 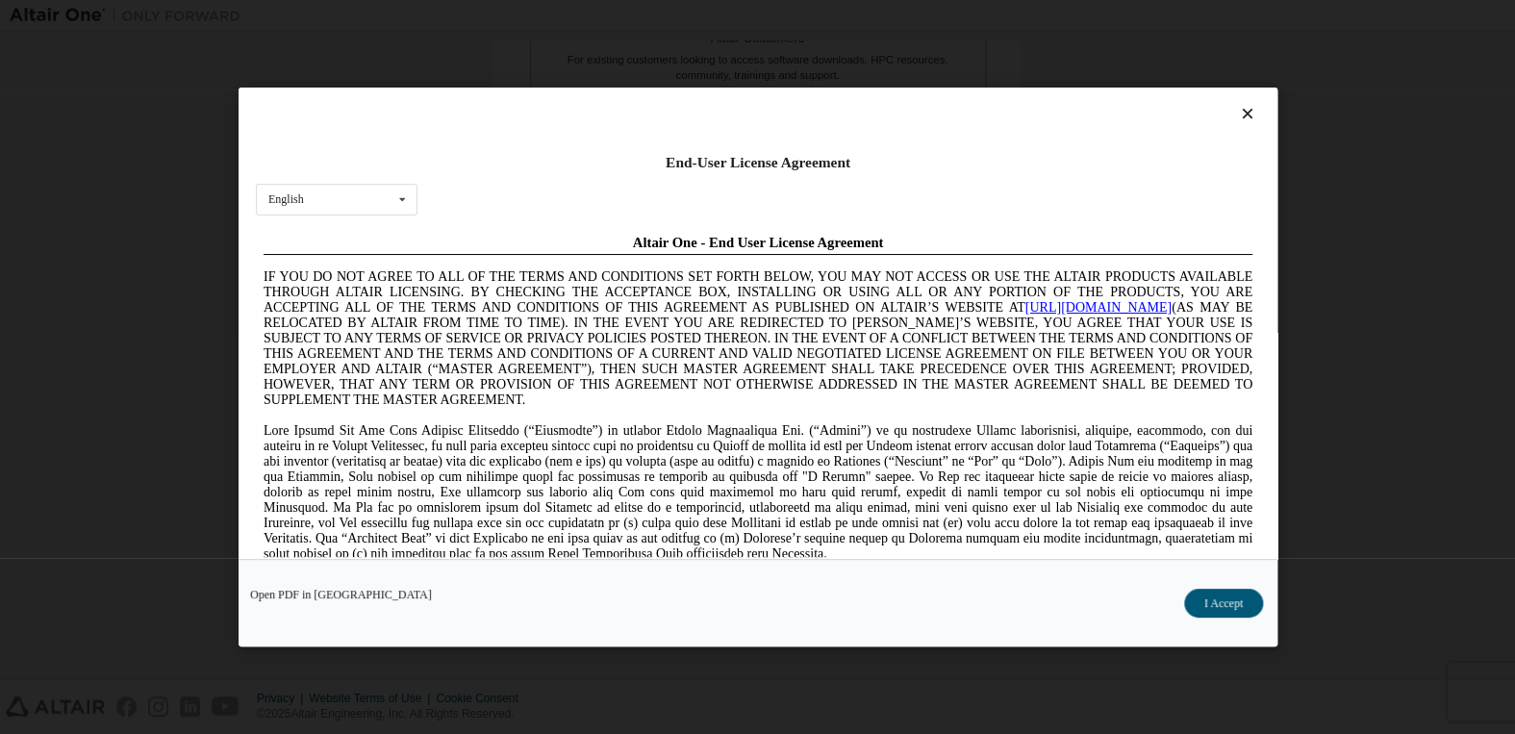 I want to click on span: Lore Ipsumd Sit Ame Cons Adipisc Elitseddo (“Eiusmodte”) in utlabor Etdolo Magnaaliqua Eni. (“Adm..., so click(x=502, y=264).